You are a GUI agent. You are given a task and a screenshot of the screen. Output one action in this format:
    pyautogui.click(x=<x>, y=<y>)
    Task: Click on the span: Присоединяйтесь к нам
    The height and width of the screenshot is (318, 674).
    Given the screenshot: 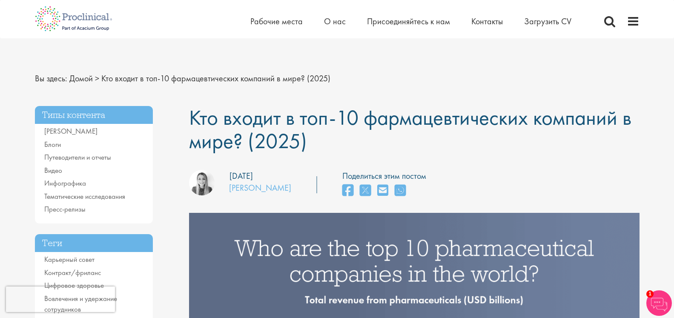 What is the action you would take?
    pyautogui.click(x=408, y=21)
    